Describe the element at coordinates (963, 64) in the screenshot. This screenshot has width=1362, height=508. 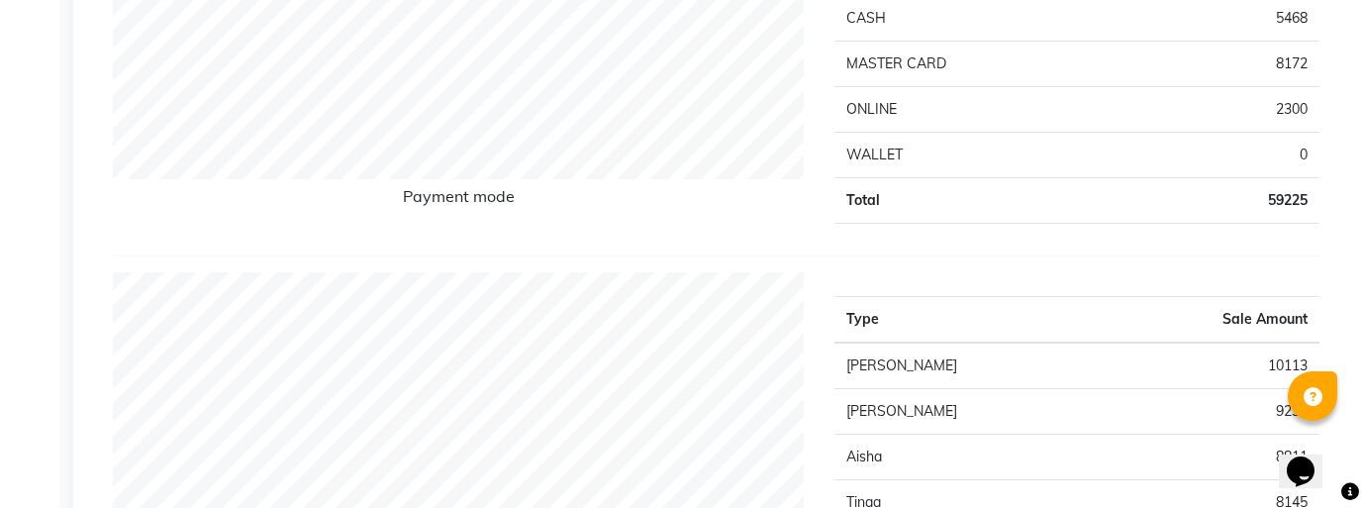
I see `td: MASTER CARD` at that location.